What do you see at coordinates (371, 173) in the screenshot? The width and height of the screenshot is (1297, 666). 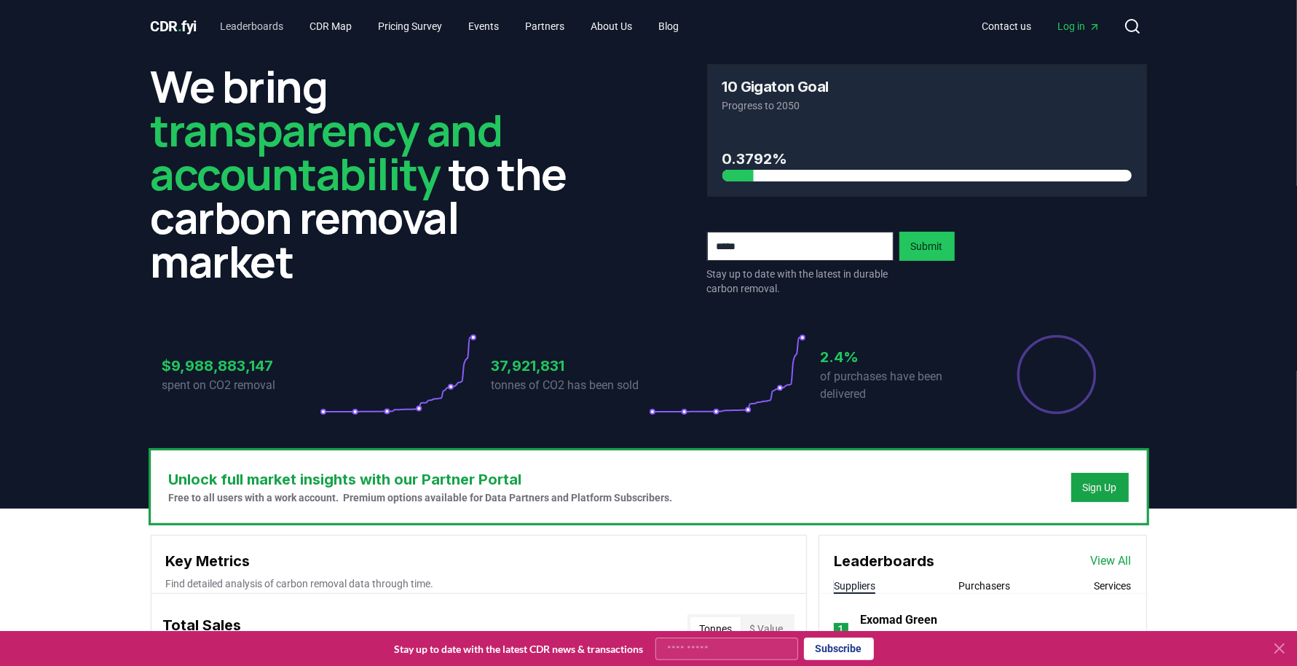 I see `h2: We bring to the carbon removal market` at bounding box center [371, 173].